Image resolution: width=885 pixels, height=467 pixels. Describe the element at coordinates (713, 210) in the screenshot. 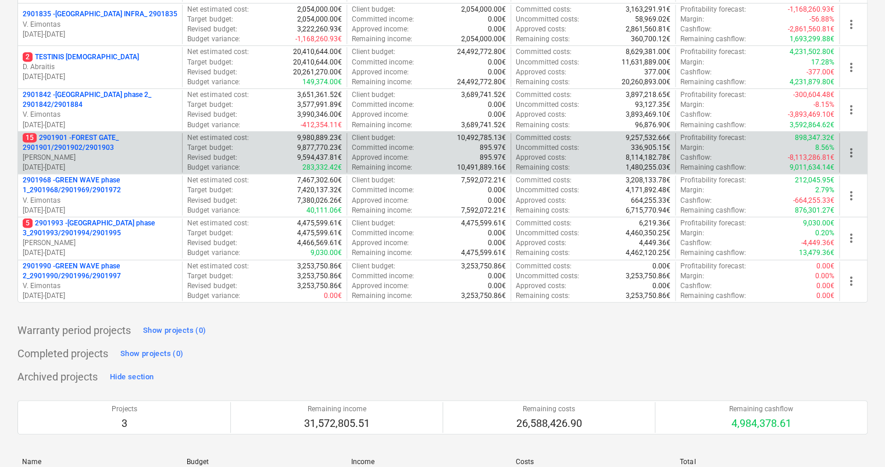

I see `p: Remaining cashflow :` at that location.